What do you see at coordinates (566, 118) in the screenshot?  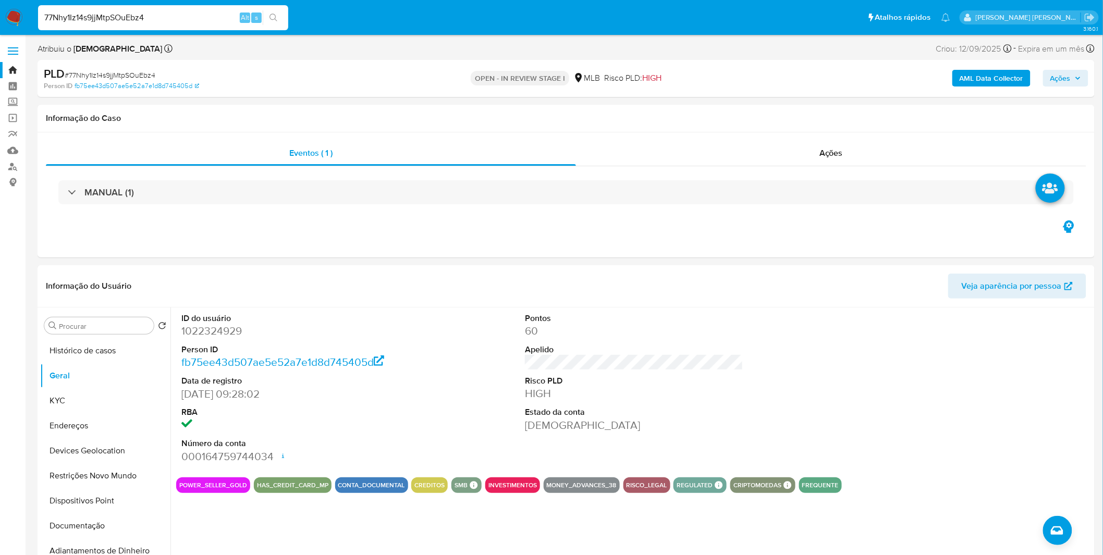 I see `h1: Informação do Caso` at bounding box center [566, 118].